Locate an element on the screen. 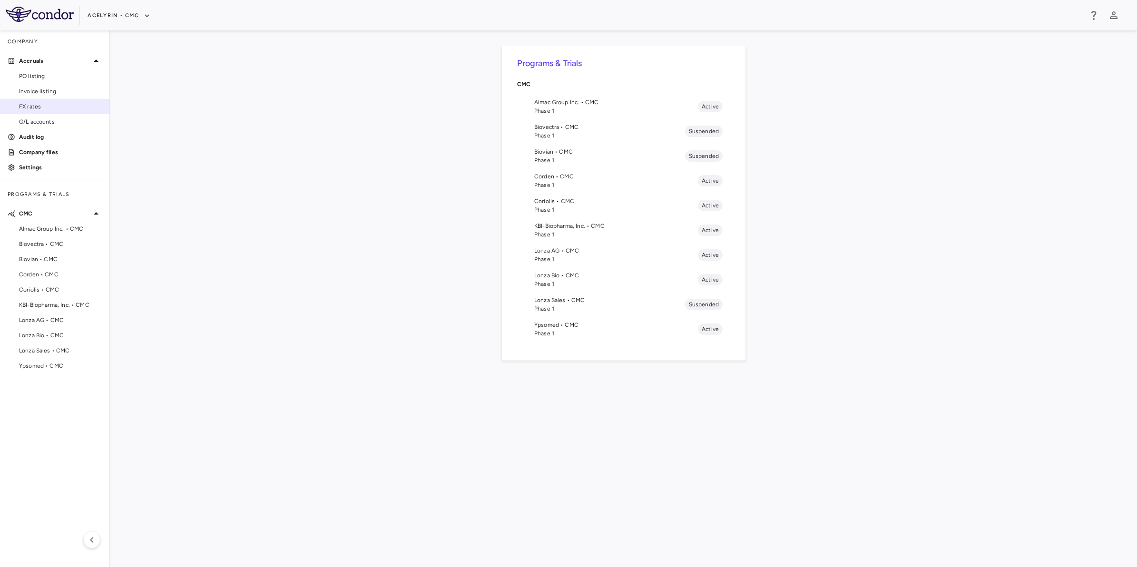 The image size is (1137, 567). li: Almac Group Inc. • CMCPhase 1Active is located at coordinates (624, 107).